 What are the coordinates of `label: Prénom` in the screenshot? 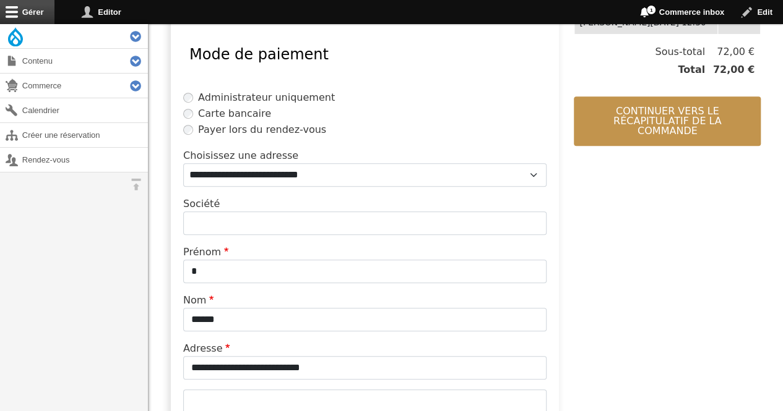 It's located at (207, 252).